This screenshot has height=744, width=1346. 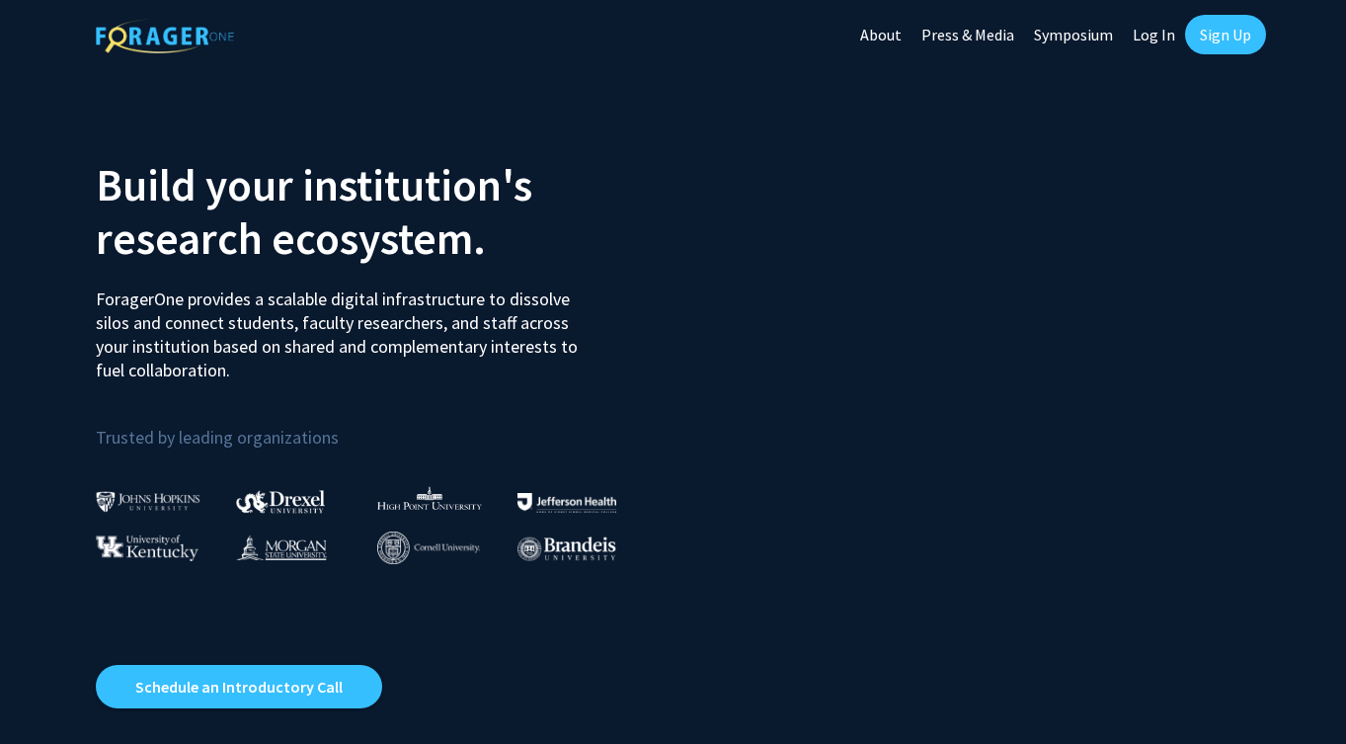 What do you see at coordinates (567, 502) in the screenshot?
I see `img: Thomas Jefferson University` at bounding box center [567, 502].